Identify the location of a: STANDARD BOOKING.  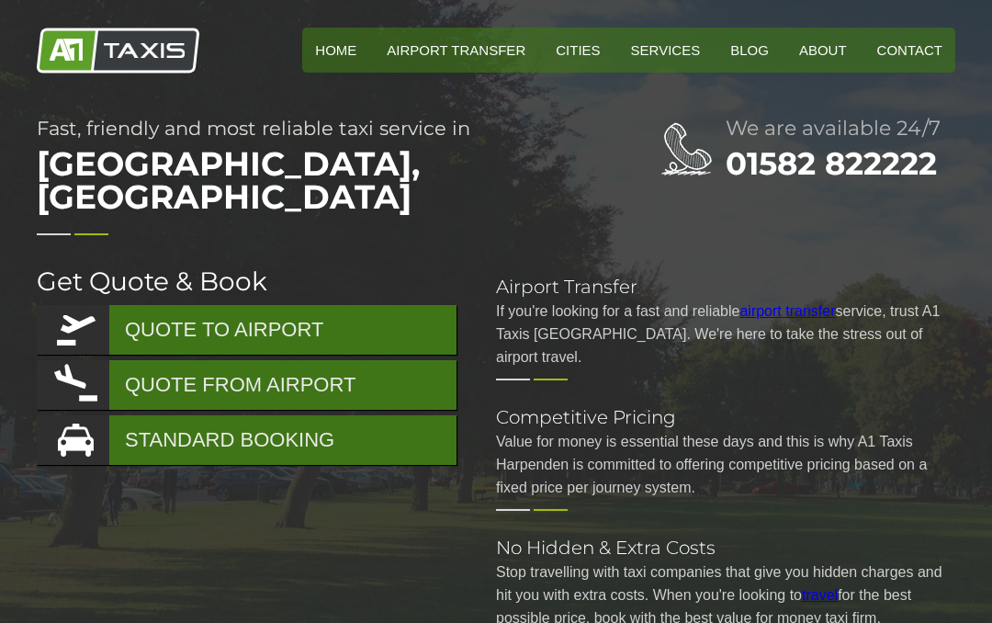
(246, 440).